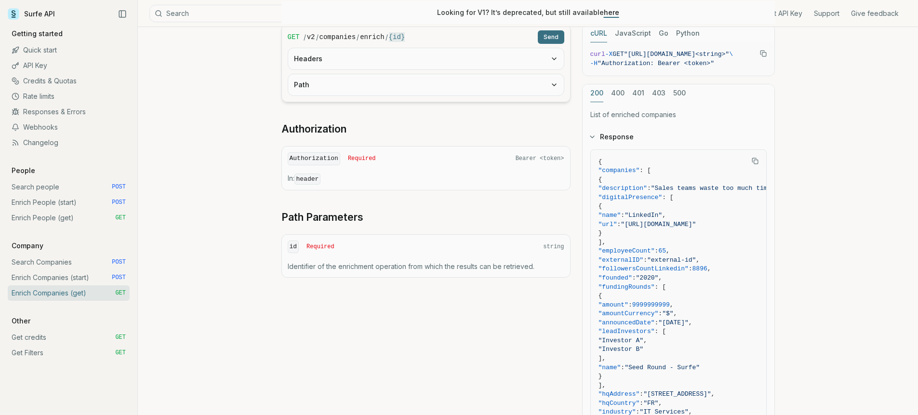  I want to click on span: 8896, so click(700, 268).